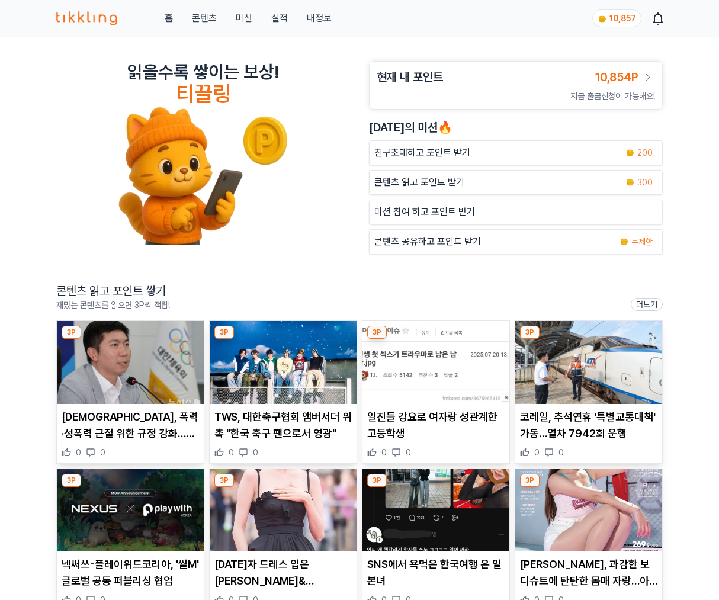 The image size is (719, 600). Describe the element at coordinates (612, 96) in the screenshot. I see `span: 지금 출금신청이 가능해요!` at that location.